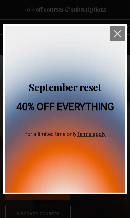 The image size is (130, 218). What do you see at coordinates (65, 109) in the screenshot?
I see `img: 40% off everything` at bounding box center [65, 109].